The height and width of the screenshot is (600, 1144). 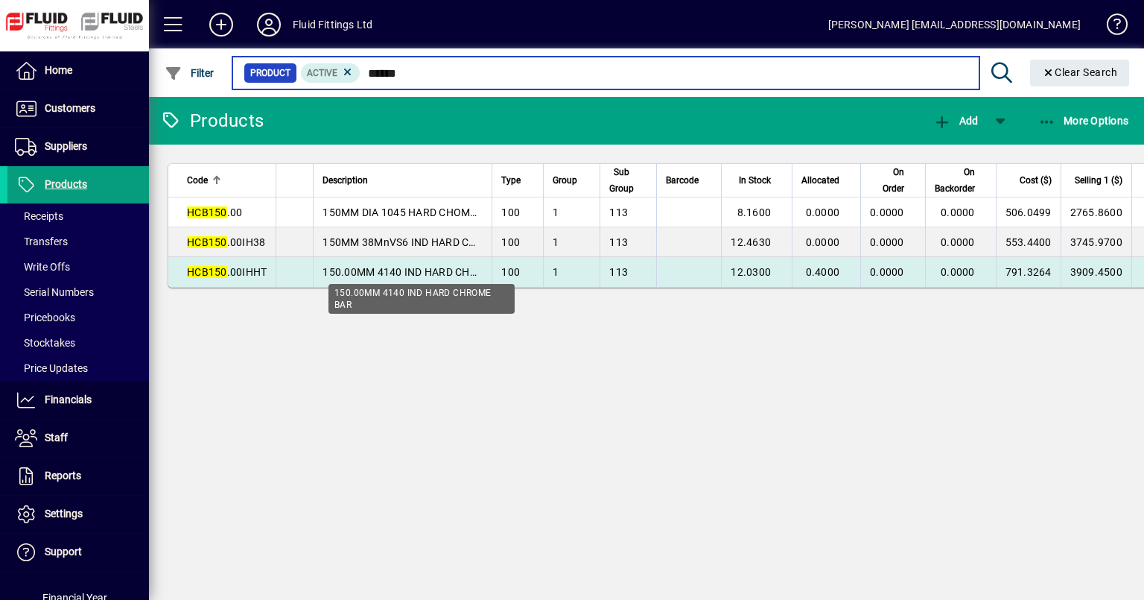 I want to click on span: Group, so click(x=565, y=180).